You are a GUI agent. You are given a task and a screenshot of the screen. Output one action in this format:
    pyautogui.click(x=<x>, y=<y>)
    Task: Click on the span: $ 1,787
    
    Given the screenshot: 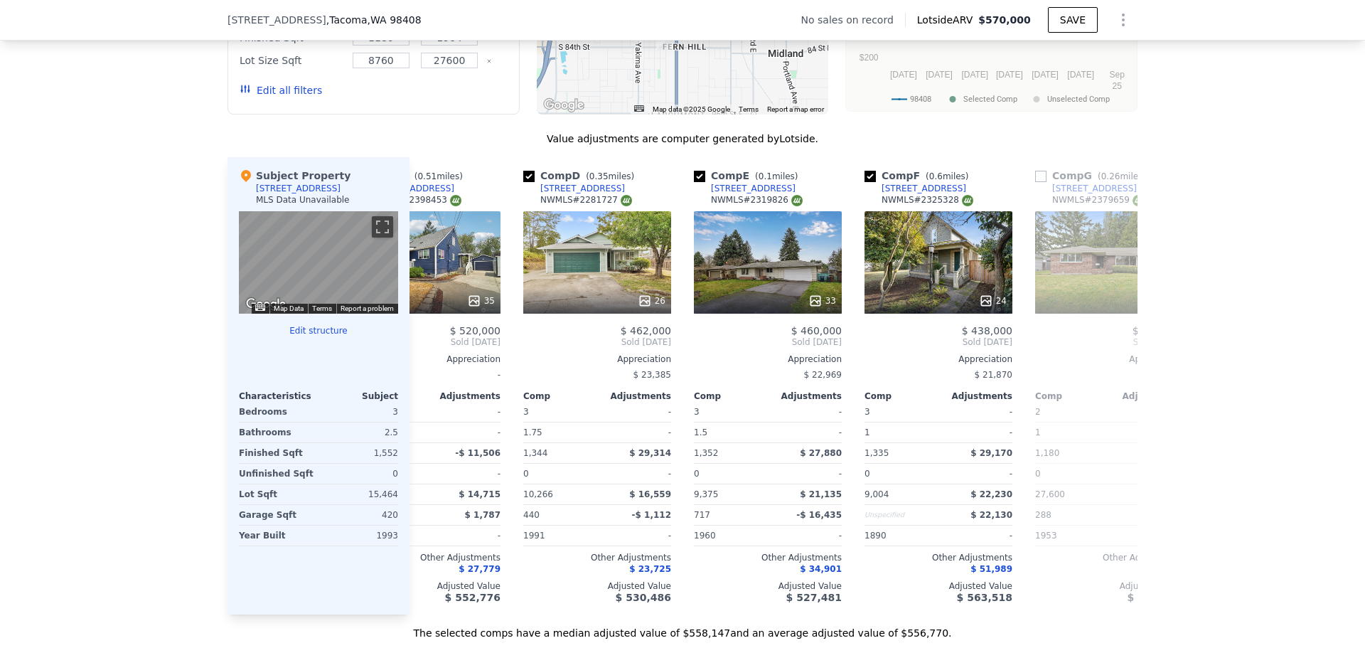 What is the action you would take?
    pyautogui.click(x=483, y=515)
    